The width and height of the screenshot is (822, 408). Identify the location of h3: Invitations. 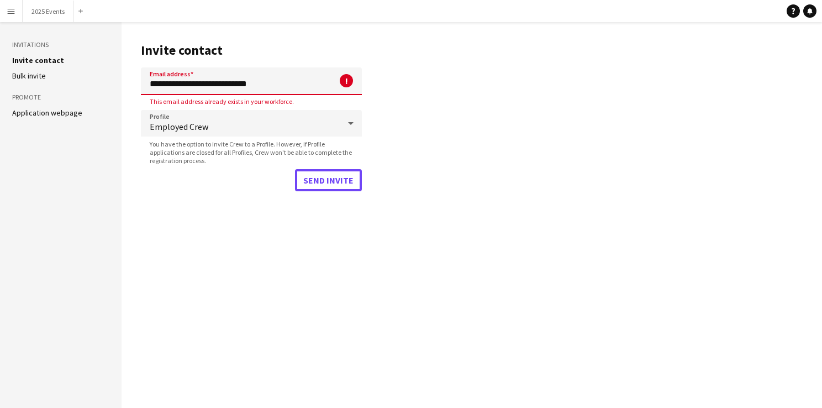
(61, 45).